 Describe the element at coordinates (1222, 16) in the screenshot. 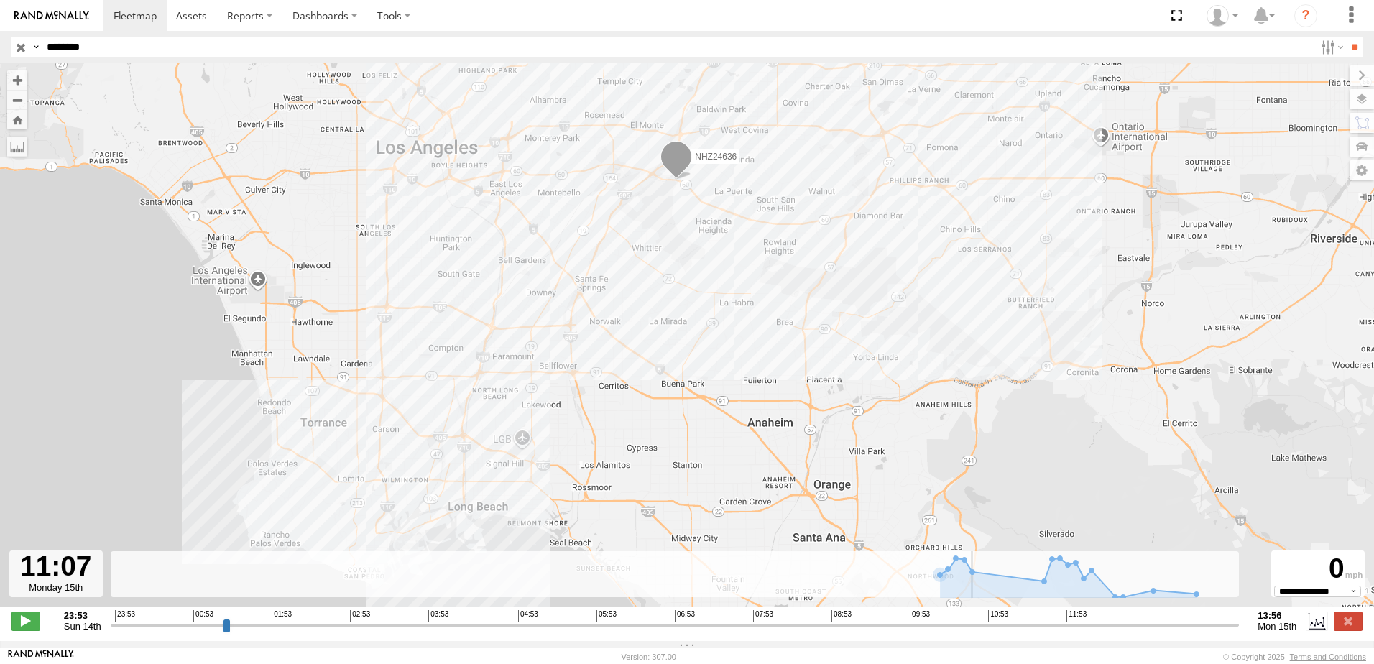

I see `div: Zulema McIntosch` at that location.